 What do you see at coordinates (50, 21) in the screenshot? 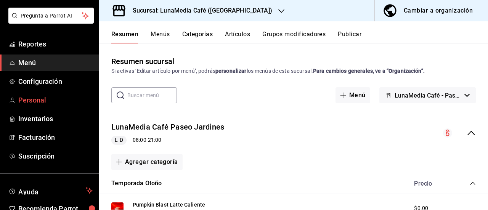
I see `a: Pregunta a Parrot AI` at bounding box center [50, 21].